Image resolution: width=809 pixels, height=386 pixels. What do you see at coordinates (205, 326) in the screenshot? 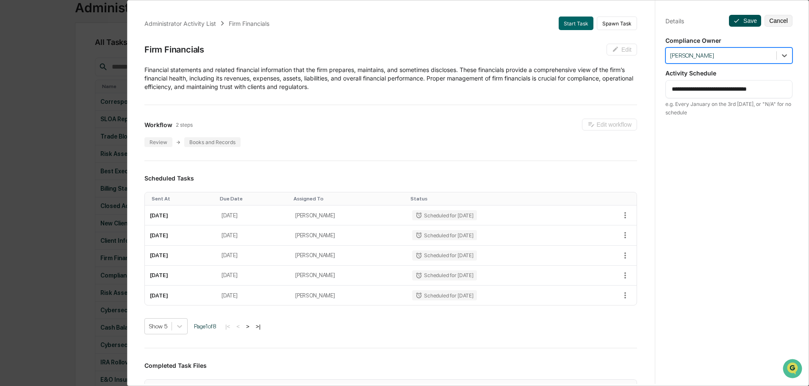
I see `span: Page 1 of 8` at bounding box center [205, 326].